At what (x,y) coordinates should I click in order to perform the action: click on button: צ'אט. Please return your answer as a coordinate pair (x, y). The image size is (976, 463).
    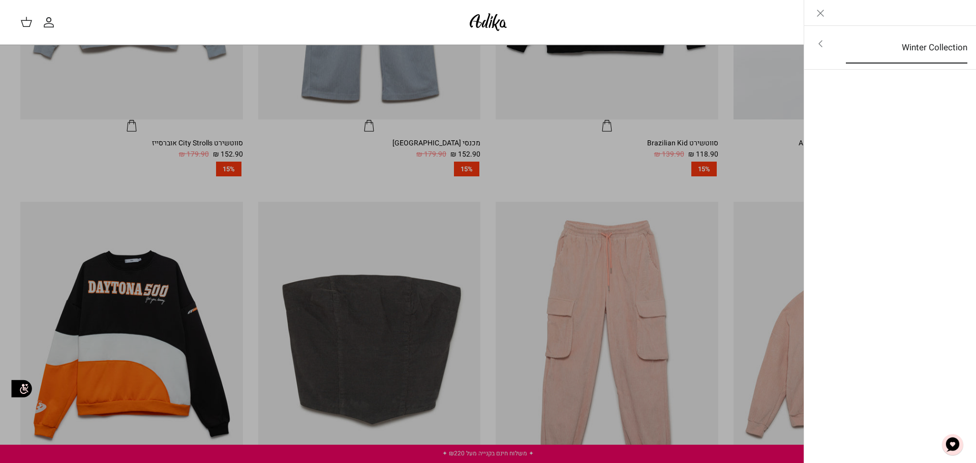
    Looking at the image, I should click on (952, 445).